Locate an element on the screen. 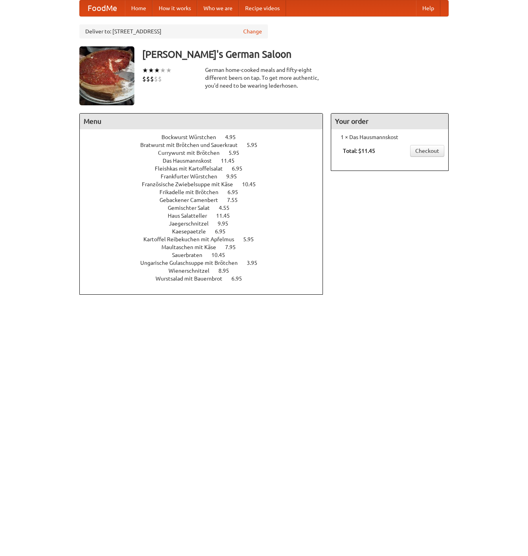 Image resolution: width=528 pixels, height=556 pixels. span: 7.55 is located at coordinates (236, 200).